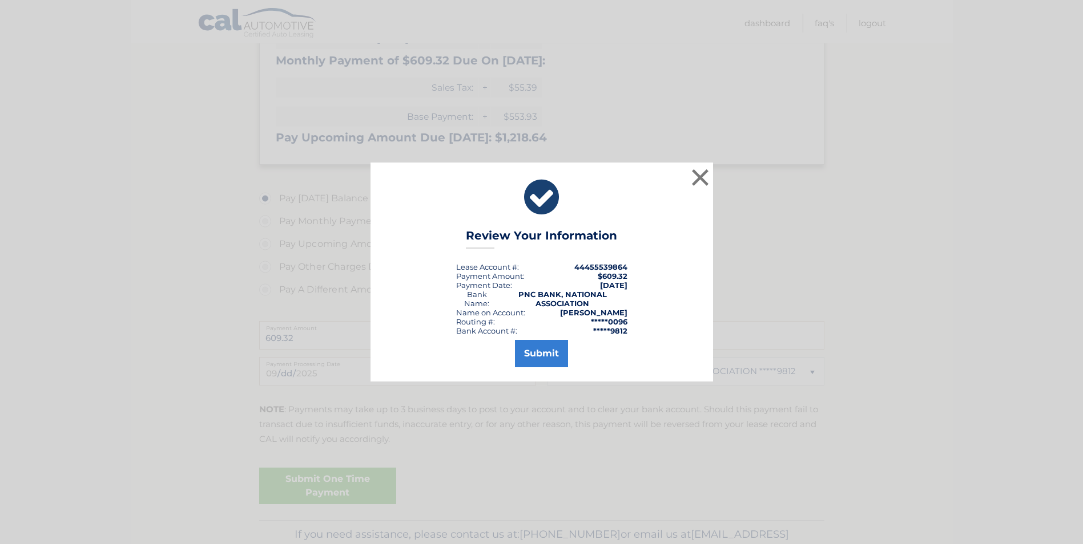  I want to click on div: Bank Name:, so click(477, 299).